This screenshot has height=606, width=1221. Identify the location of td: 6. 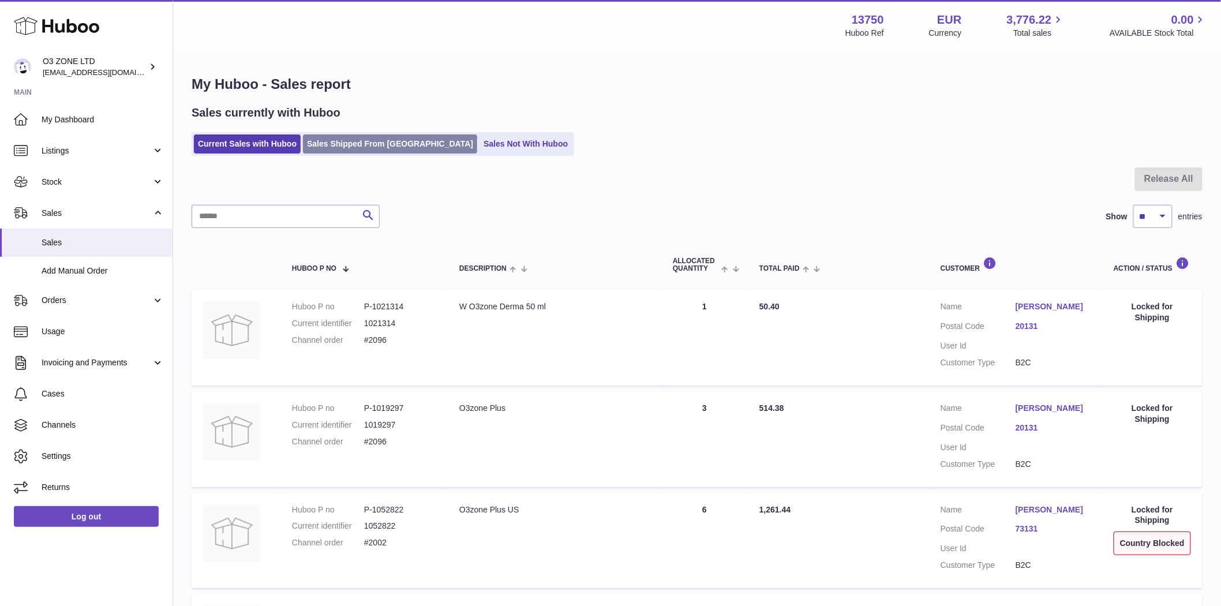
(704, 541).